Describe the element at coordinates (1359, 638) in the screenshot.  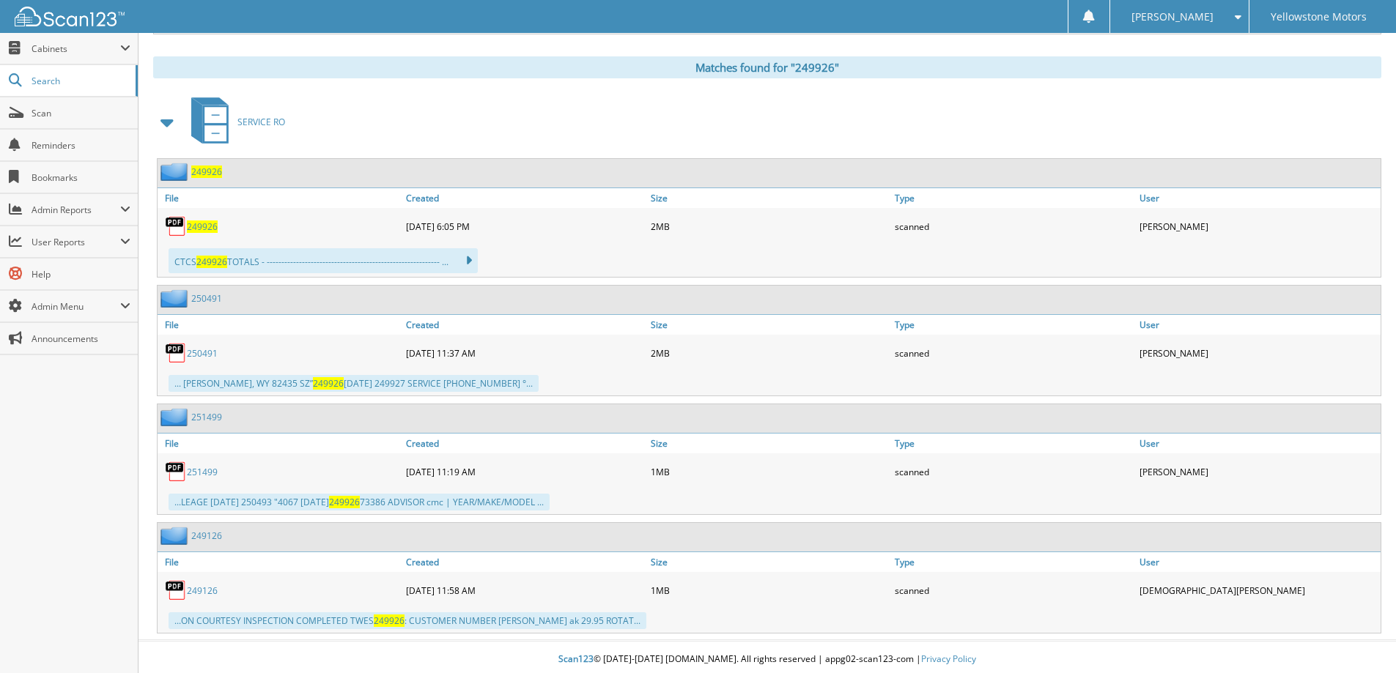
I see `div: Chat Widget` at that location.